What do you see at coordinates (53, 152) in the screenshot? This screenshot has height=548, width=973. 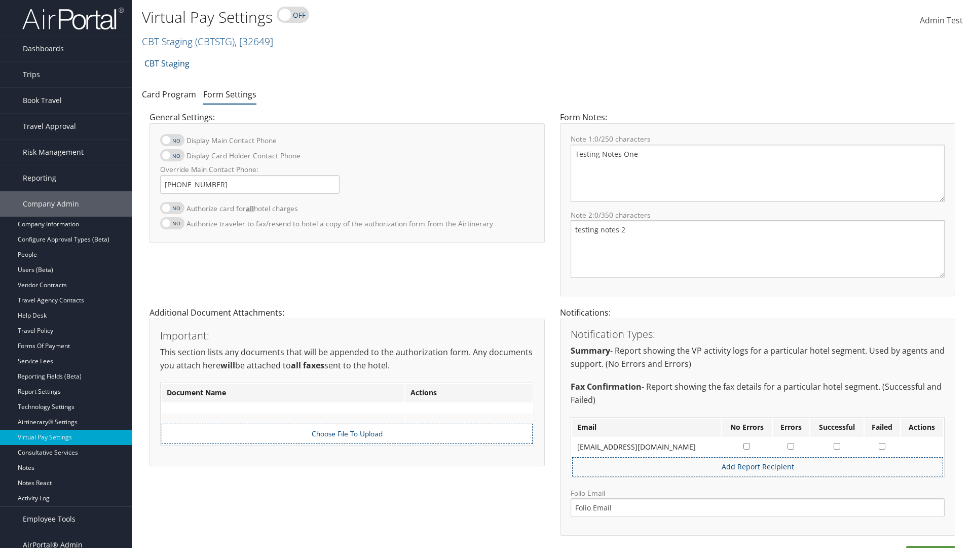 I see `span: Risk Management` at bounding box center [53, 152].